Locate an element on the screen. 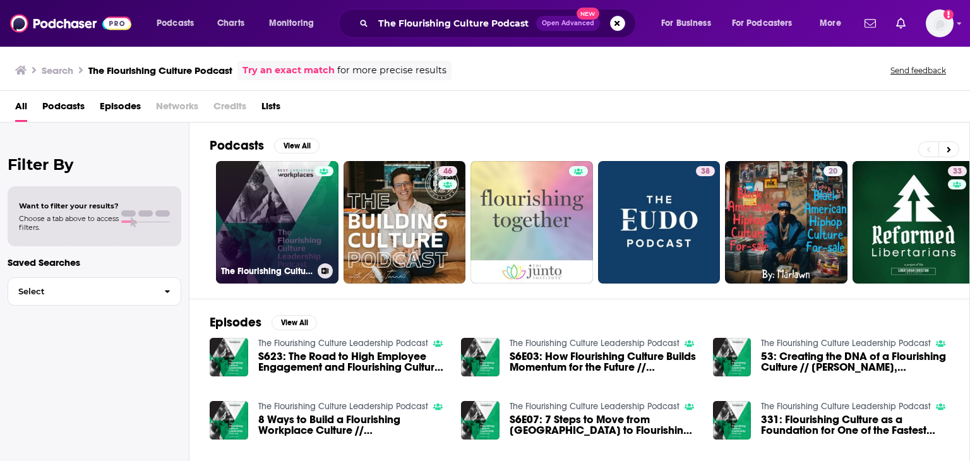 Image resolution: width=970 pixels, height=461 pixels. button: Open AdvancedNew is located at coordinates (568, 23).